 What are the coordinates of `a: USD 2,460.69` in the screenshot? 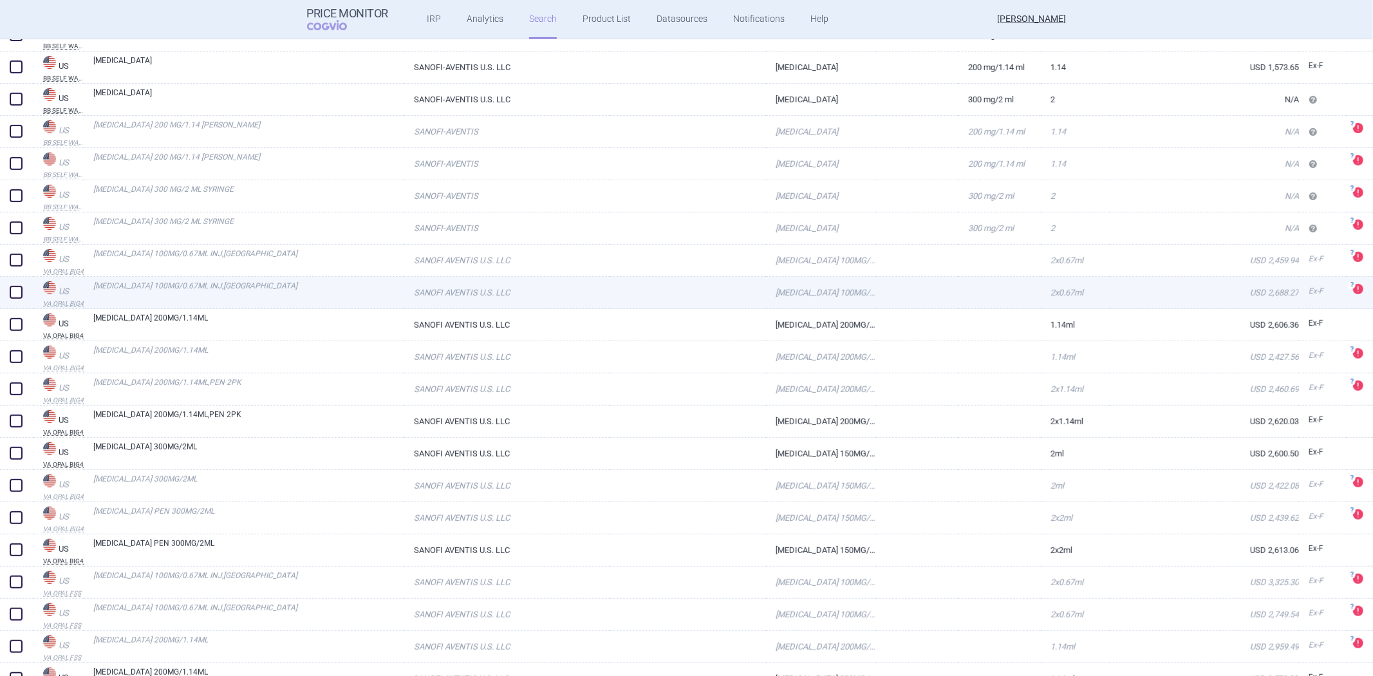 It's located at (1204, 389).